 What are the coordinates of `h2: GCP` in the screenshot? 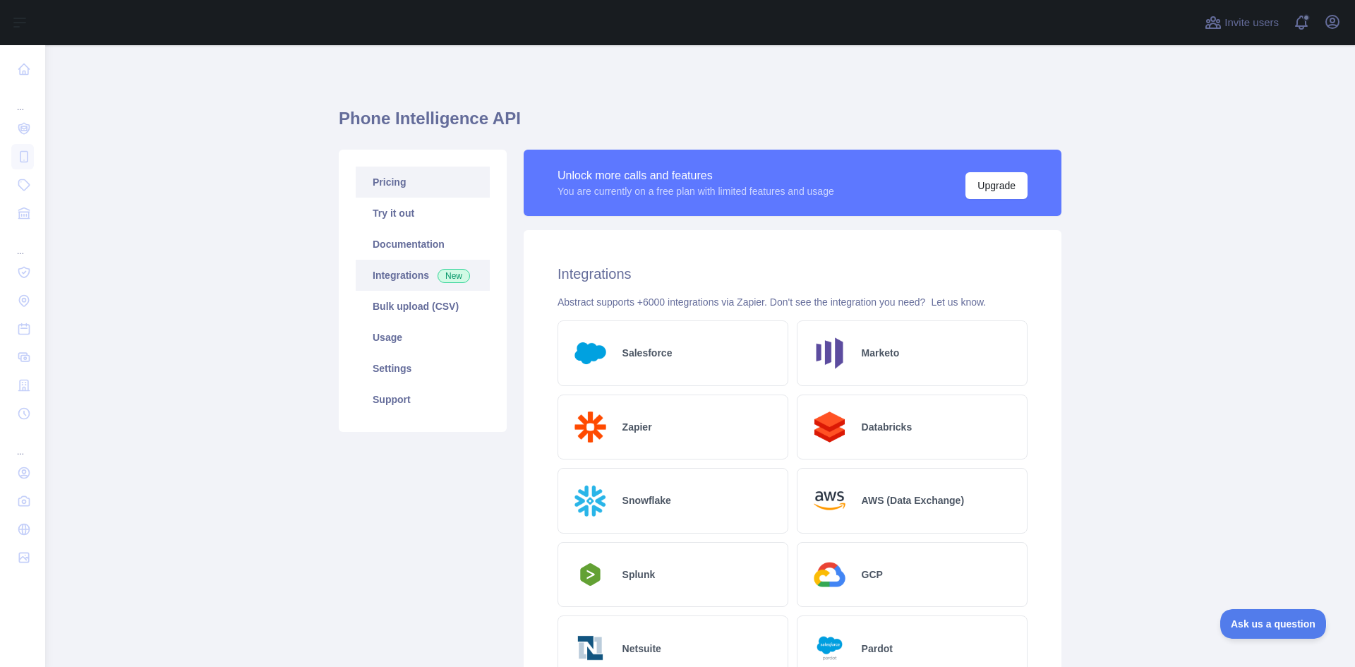 It's located at (872, 575).